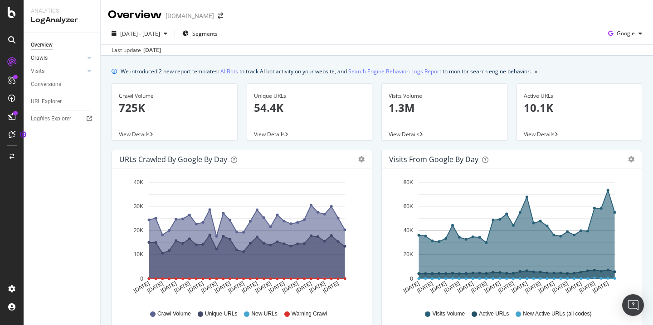 The width and height of the screenshot is (653, 325). I want to click on span: Segments, so click(205, 34).